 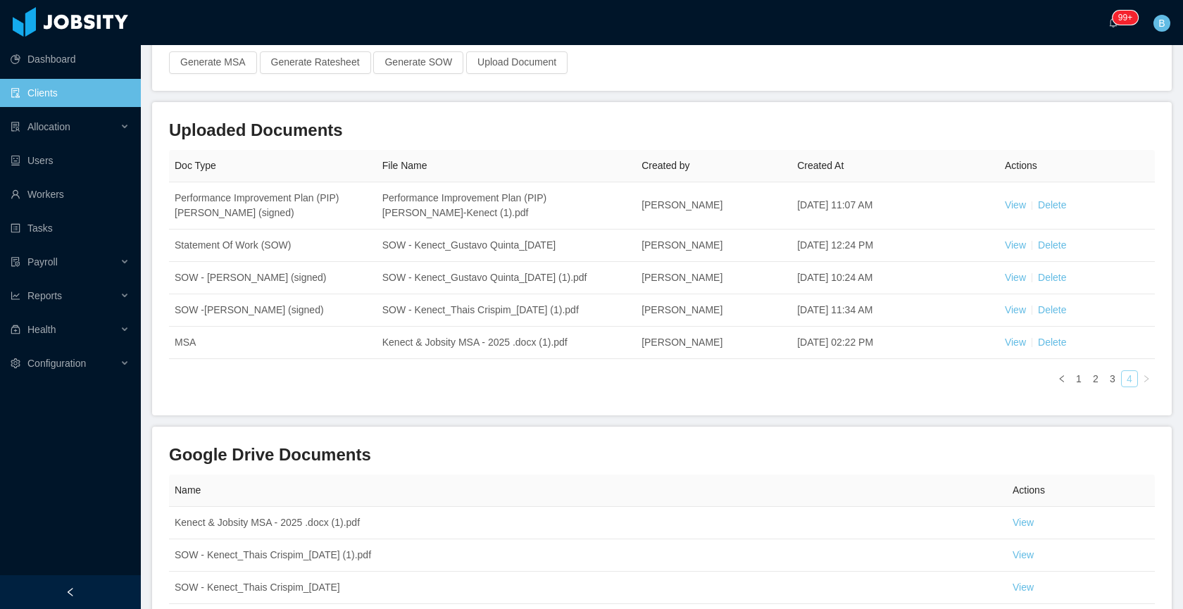 I want to click on span: Created by, so click(x=666, y=166).